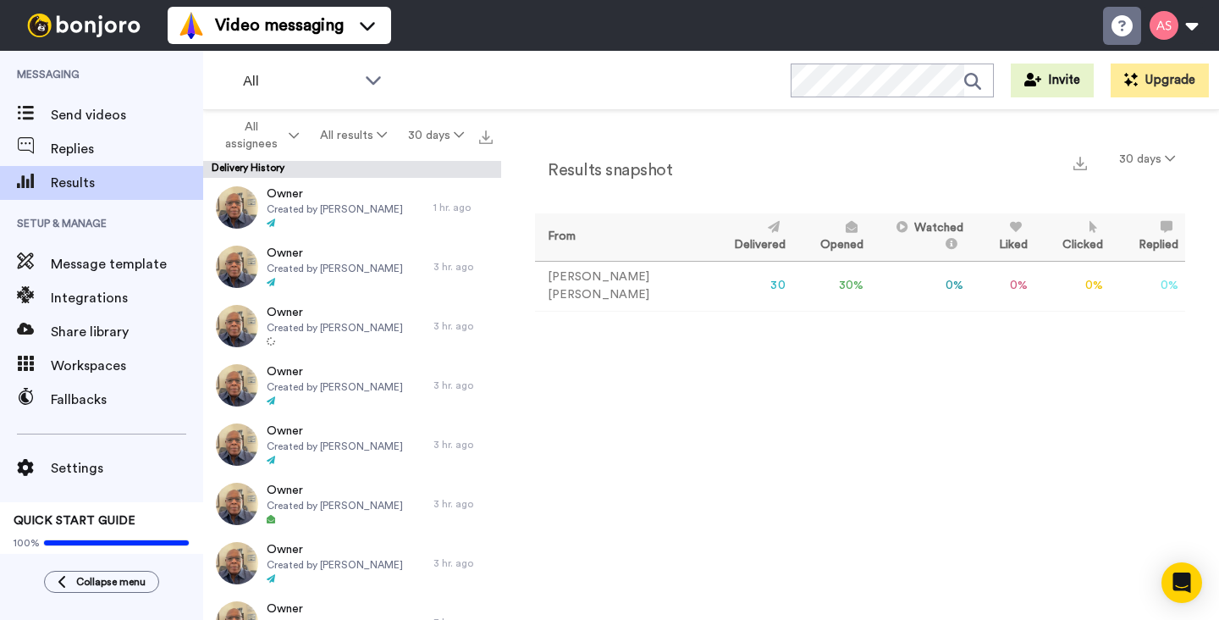 This screenshot has height=620, width=1219. What do you see at coordinates (127, 298) in the screenshot?
I see `span: Integrations` at bounding box center [127, 298].